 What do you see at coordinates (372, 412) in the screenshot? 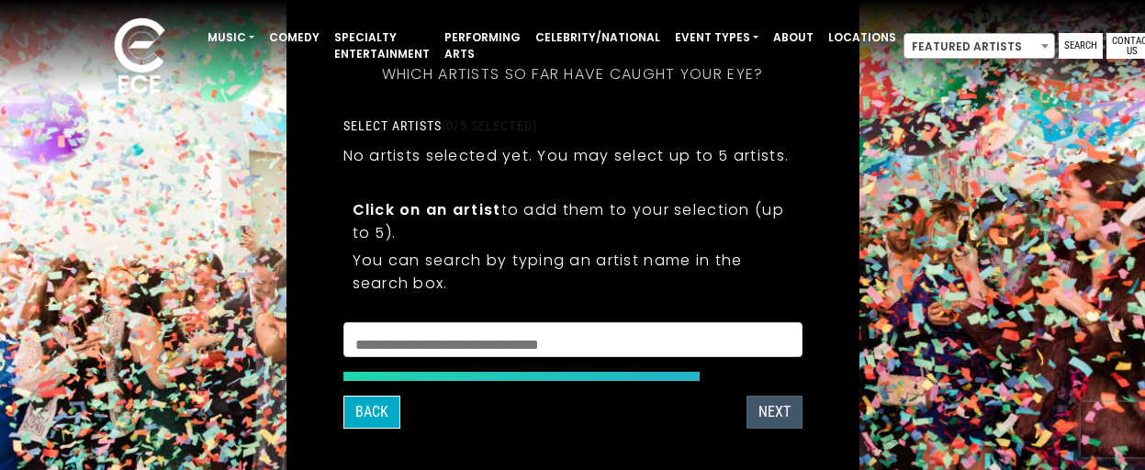
I see `button: Back` at bounding box center [372, 412].